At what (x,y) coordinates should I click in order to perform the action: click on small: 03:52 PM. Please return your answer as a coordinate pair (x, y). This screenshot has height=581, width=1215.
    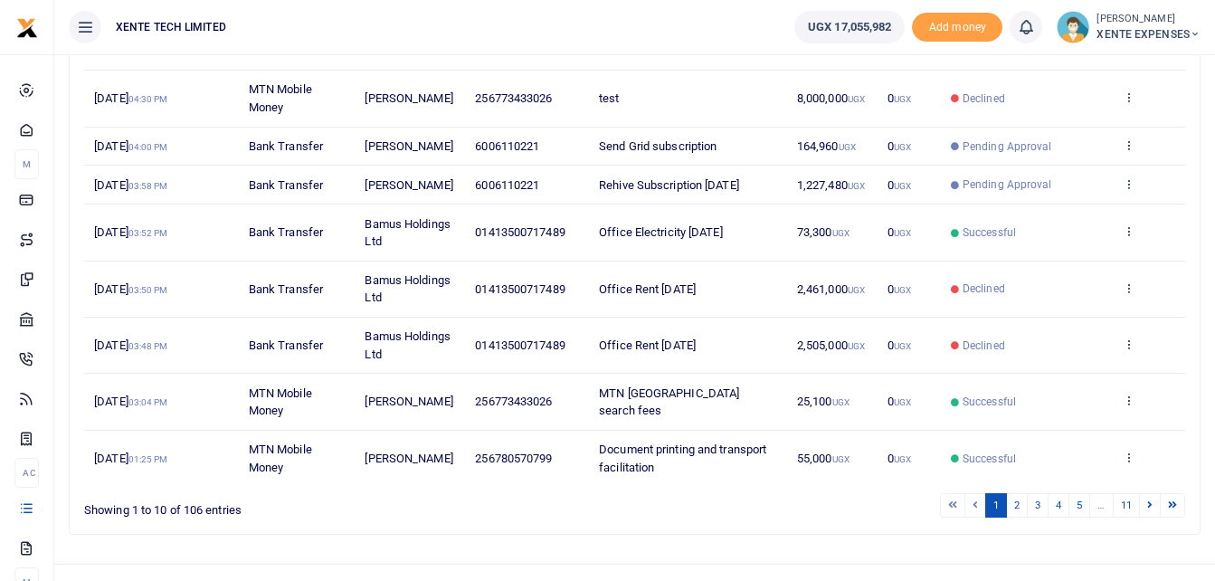
    Looking at the image, I should click on (148, 233).